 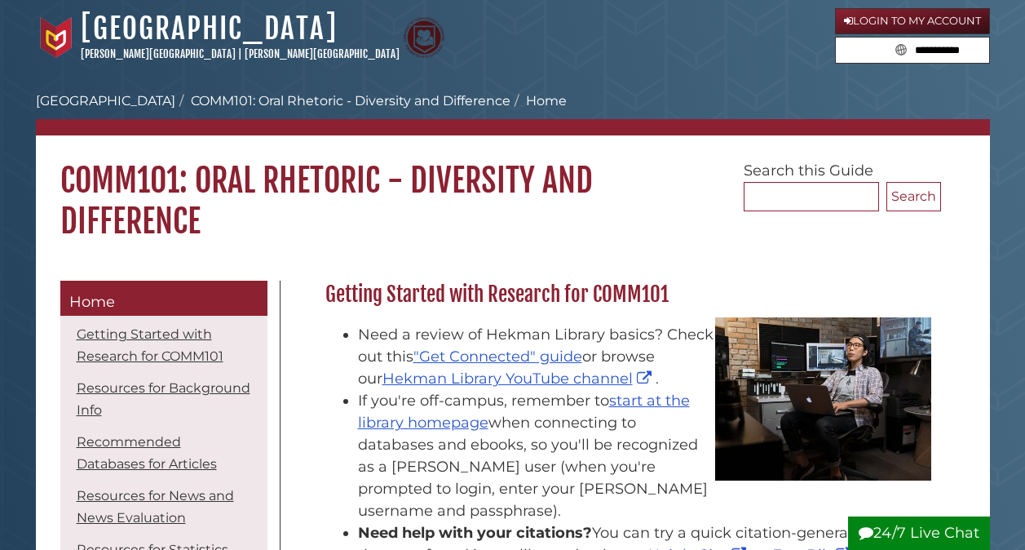 What do you see at coordinates (913, 51) in the screenshot?
I see `form: Search library guides, policies, and FAQs.` at bounding box center [913, 51].